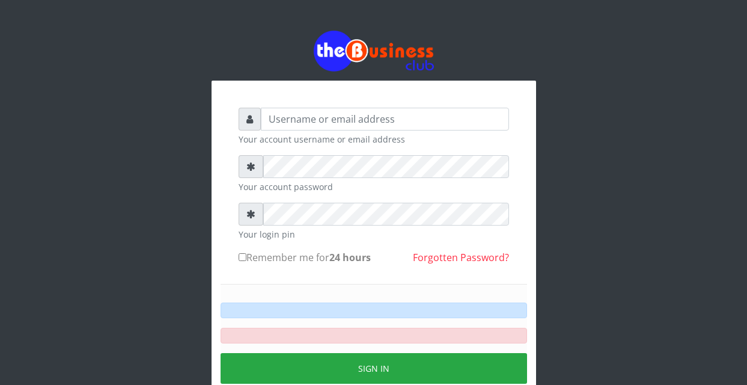  What do you see at coordinates (385, 119) in the screenshot?
I see `input: Username or email address` at bounding box center [385, 119].